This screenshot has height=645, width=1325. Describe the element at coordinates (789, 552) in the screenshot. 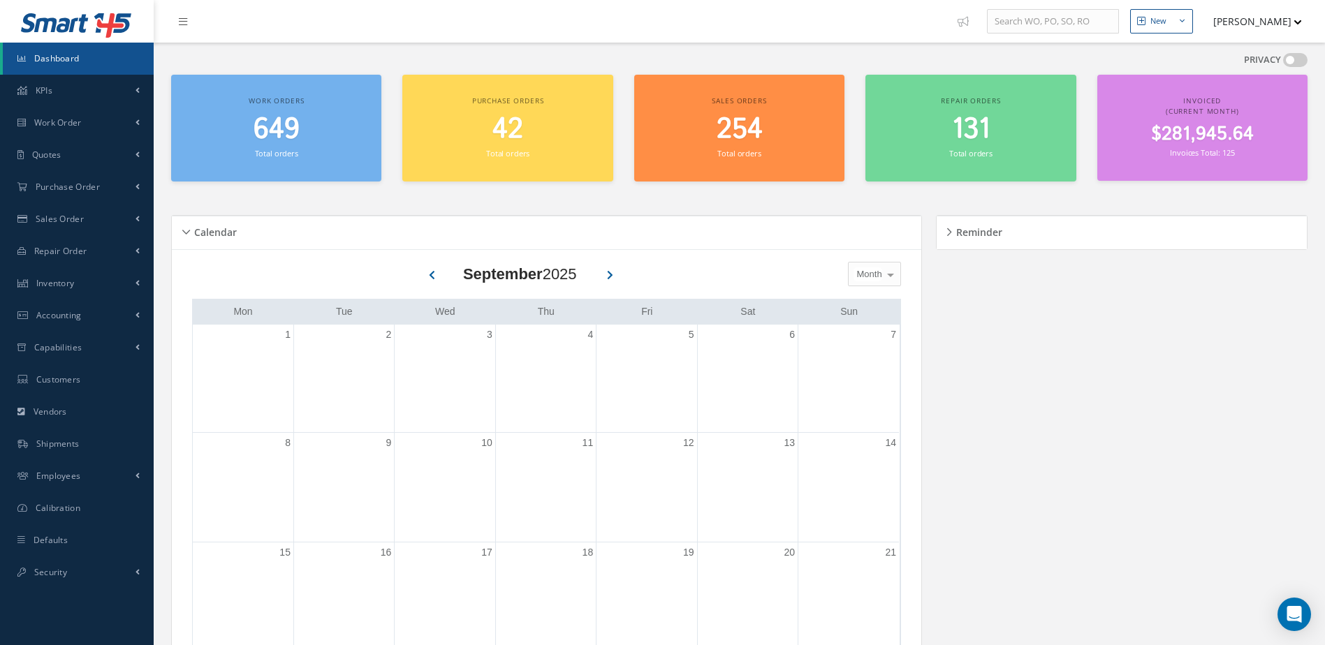

I see `a: September 20, 2025` at that location.